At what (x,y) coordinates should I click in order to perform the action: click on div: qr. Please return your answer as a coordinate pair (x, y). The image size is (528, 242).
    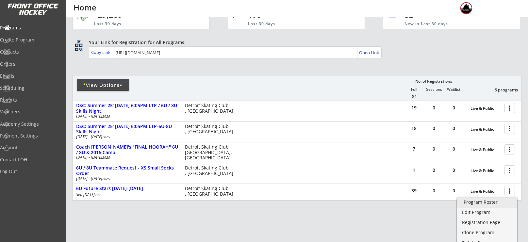
    Looking at the image, I should click on (78, 41).